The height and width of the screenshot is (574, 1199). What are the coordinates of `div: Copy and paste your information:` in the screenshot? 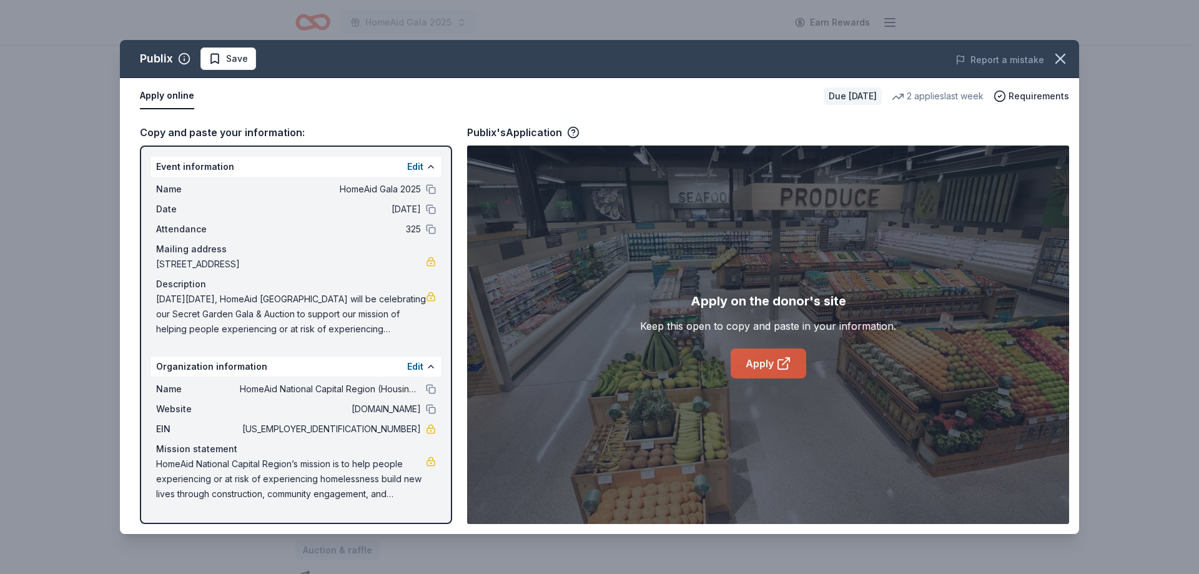 It's located at (296, 132).